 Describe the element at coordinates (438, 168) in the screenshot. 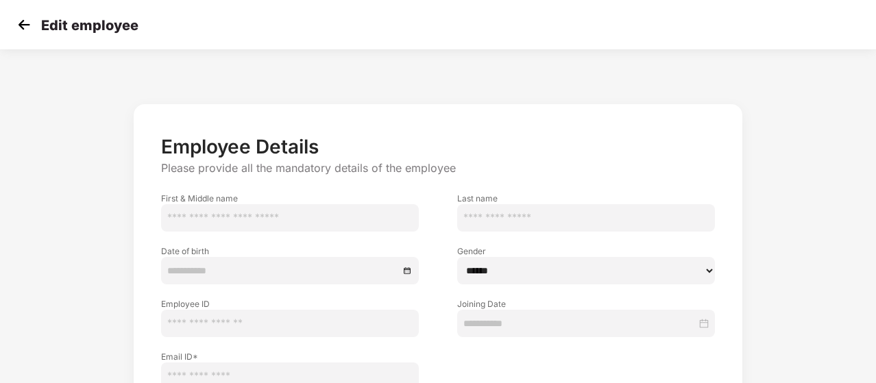

I see `p: Please provide all the mandatory details of the employee` at that location.